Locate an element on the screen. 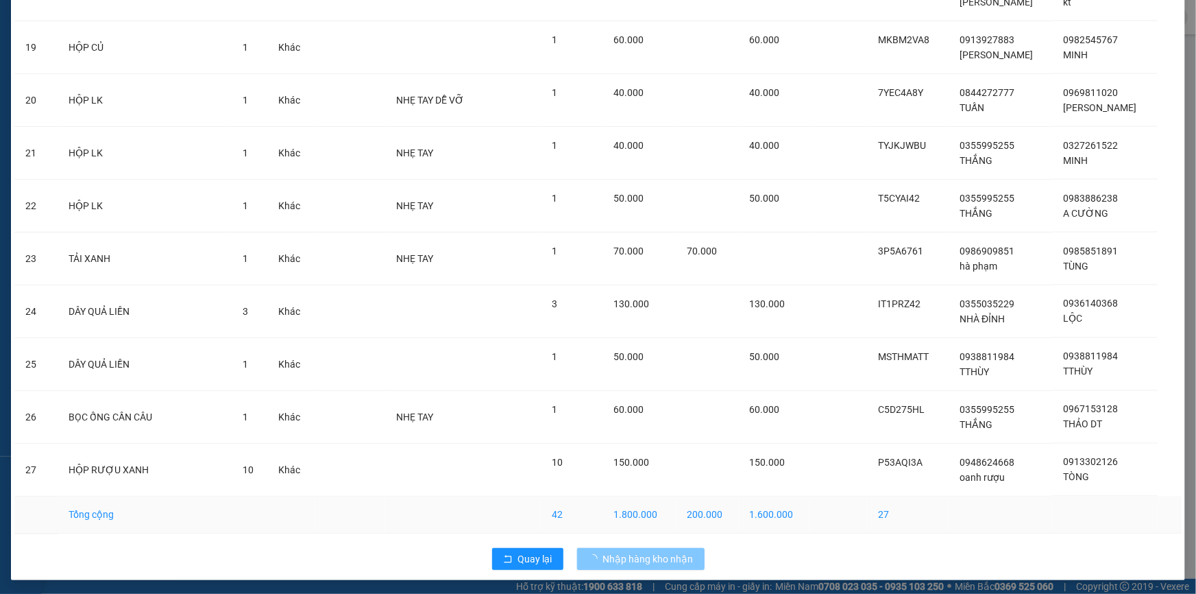 The width and height of the screenshot is (1196, 594). span: Quay lại is located at coordinates (535, 559).